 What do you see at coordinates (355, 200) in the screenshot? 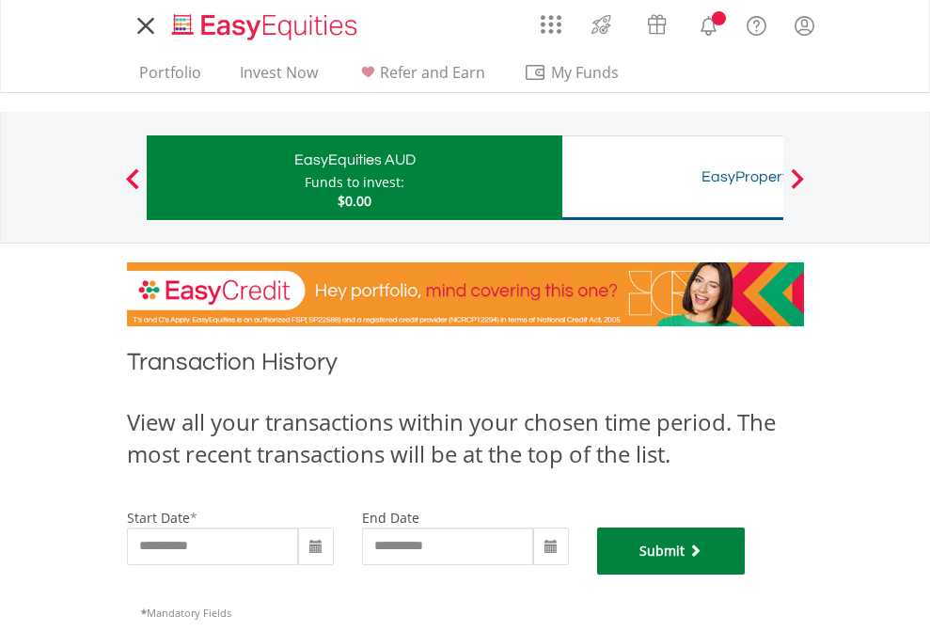
I see `span: $0.00` at bounding box center [355, 200].